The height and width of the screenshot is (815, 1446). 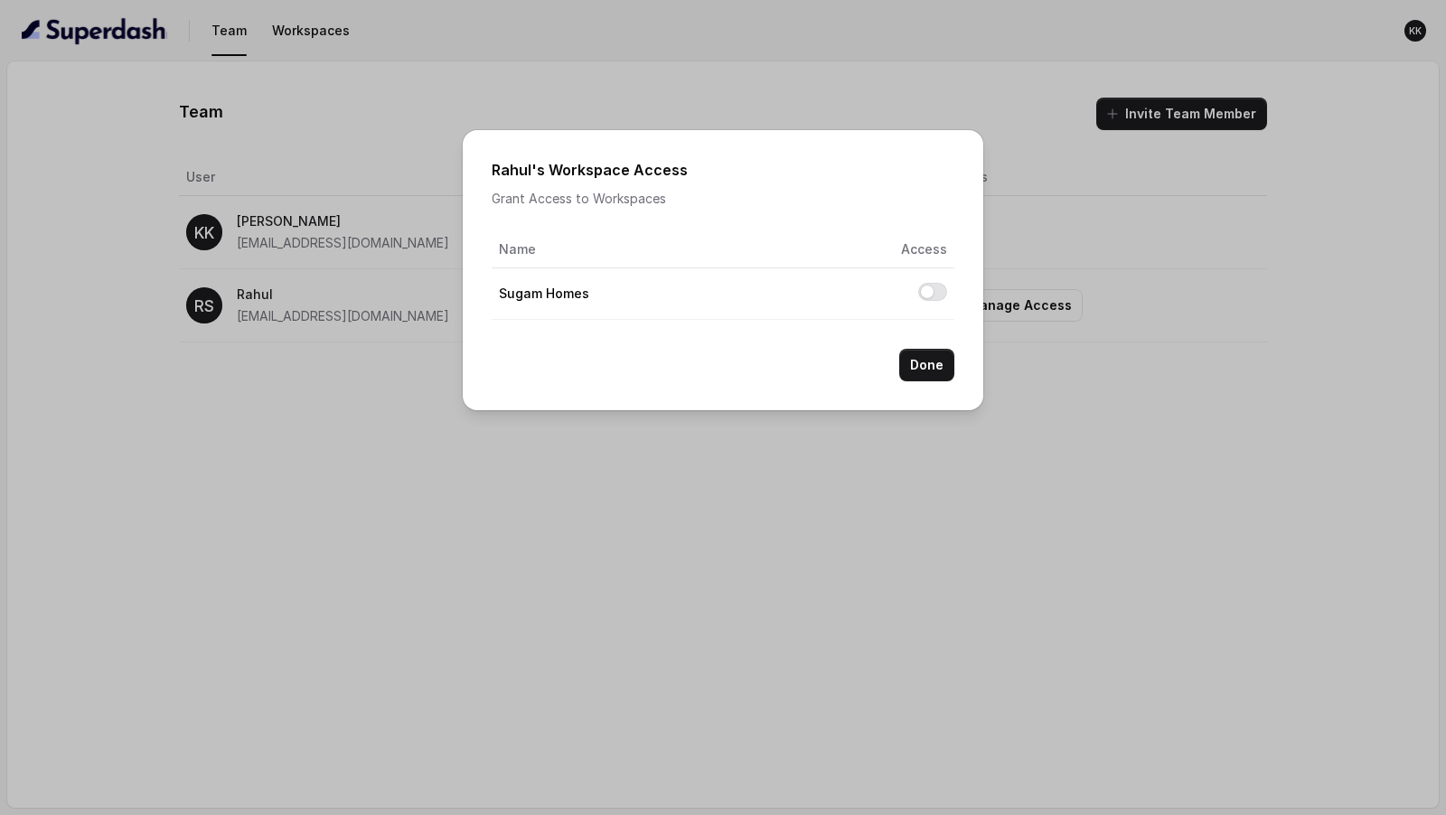 I want to click on button: Allow access to Sugam Homes, so click(x=932, y=292).